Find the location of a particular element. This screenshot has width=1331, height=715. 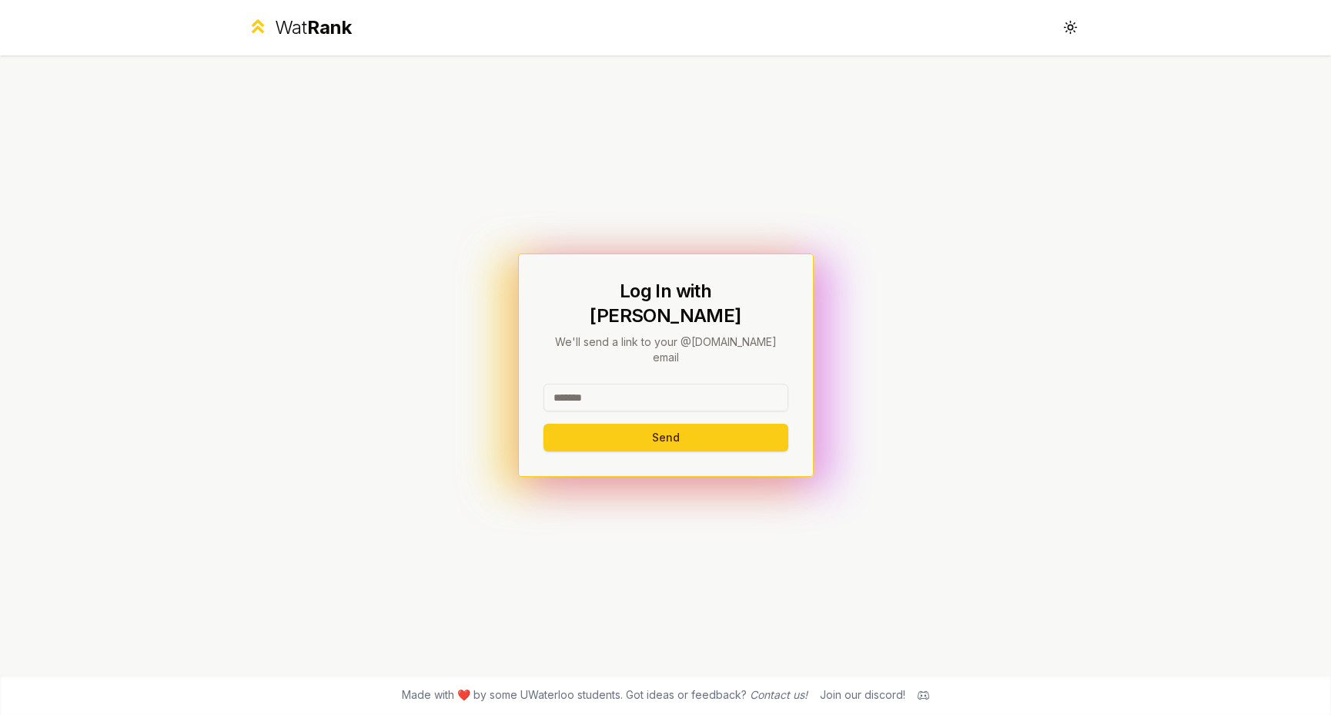

button: Send is located at coordinates (666, 437).